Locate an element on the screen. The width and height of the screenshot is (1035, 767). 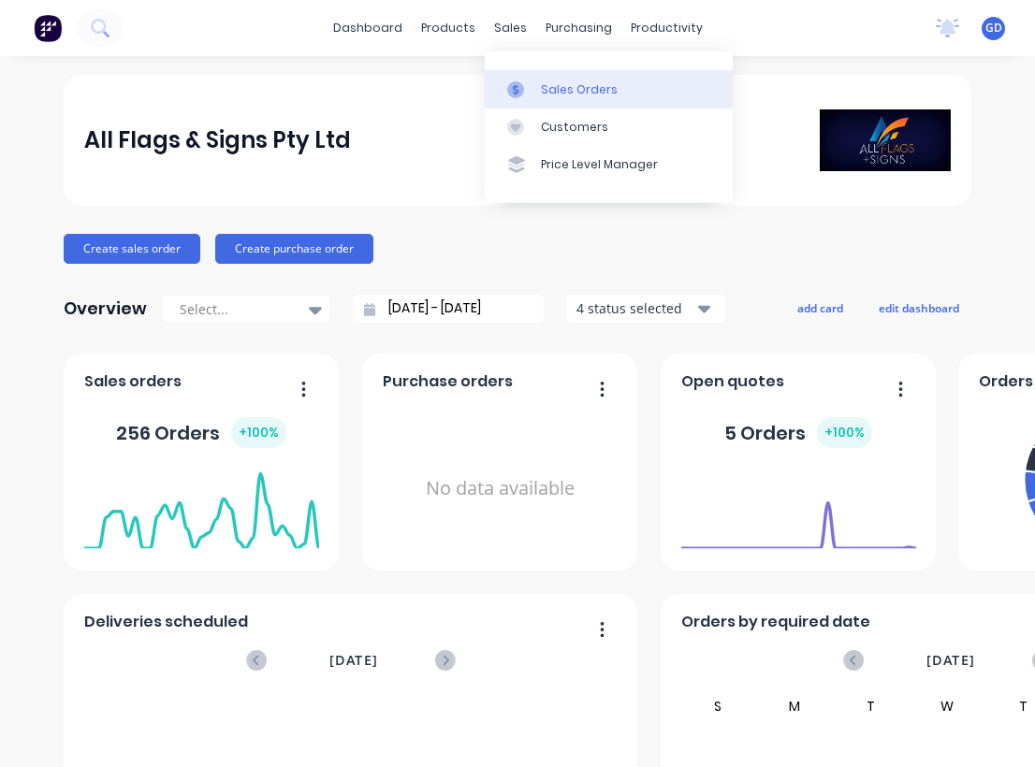
img: All Flags & Signs Pty Ltd is located at coordinates (885, 140).